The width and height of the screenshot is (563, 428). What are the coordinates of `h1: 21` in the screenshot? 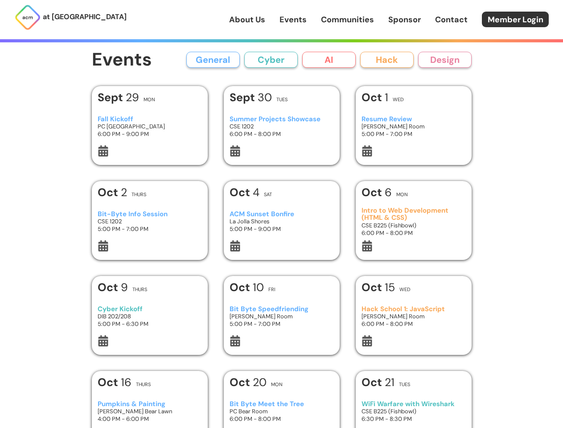 It's located at (378, 382).